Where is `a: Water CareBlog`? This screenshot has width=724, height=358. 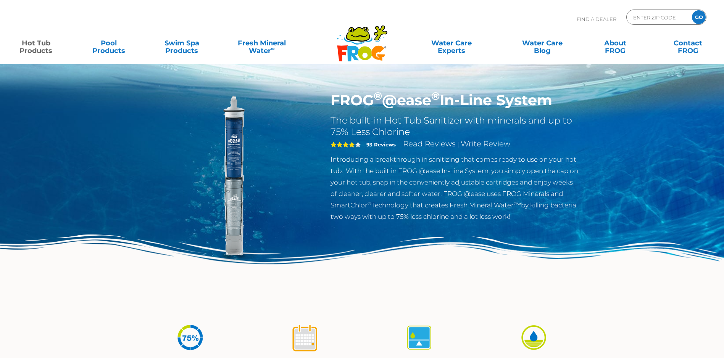 a: Water CareBlog is located at coordinates (542, 43).